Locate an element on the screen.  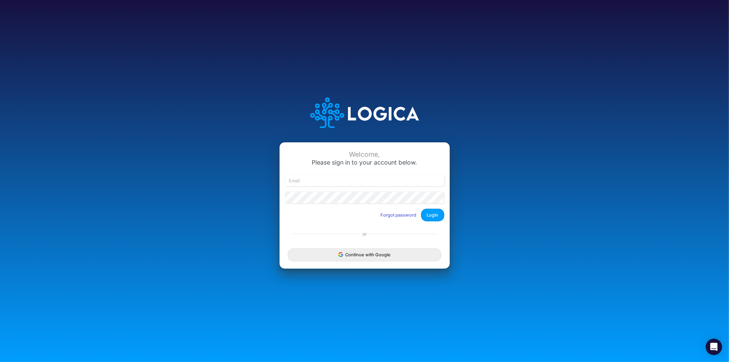
div: Welcome, is located at coordinates (365, 154).